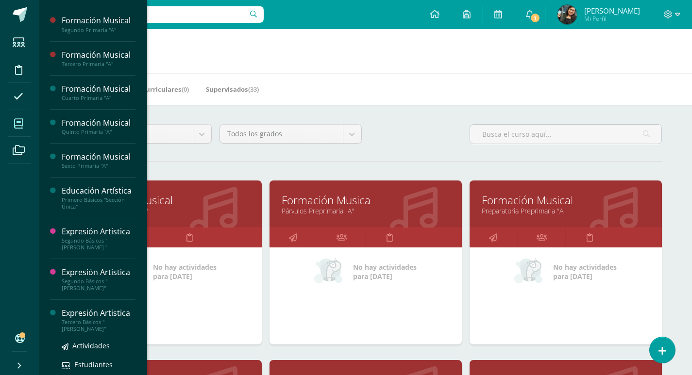 This screenshot has width=692, height=375. What do you see at coordinates (150, 89) in the screenshot?
I see `a: Mis Extracurriculares(0)` at bounding box center [150, 89].